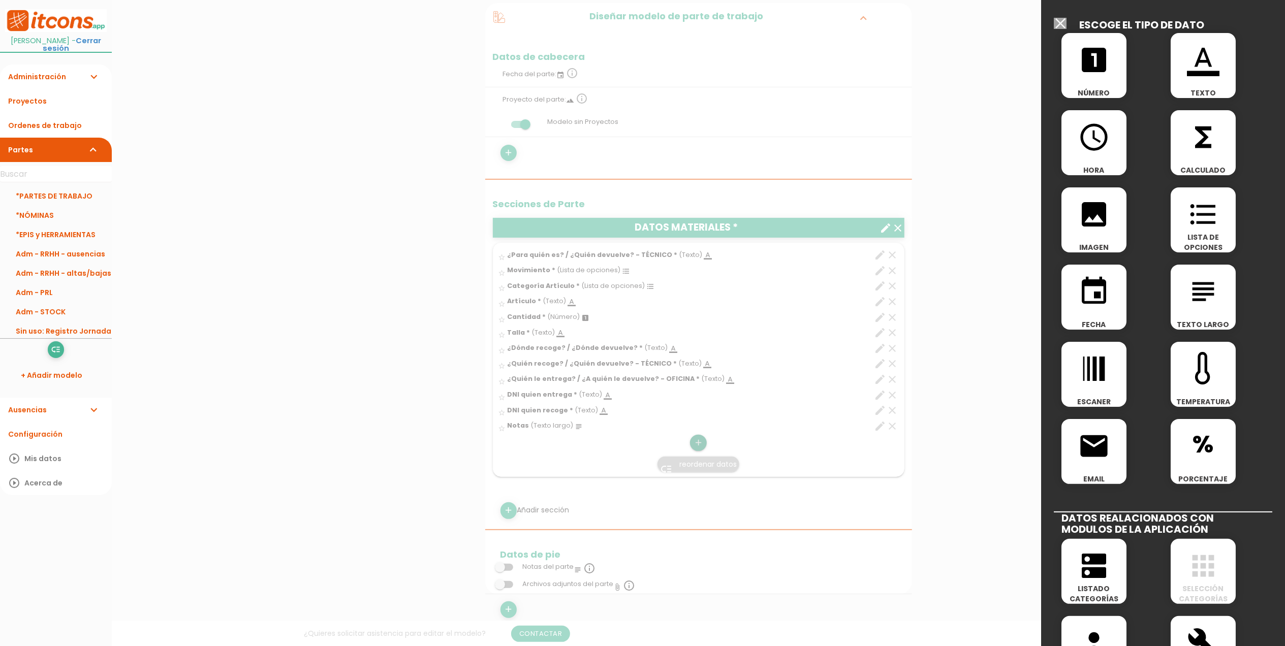  I want to click on span: CALCULADO, so click(1203, 170).